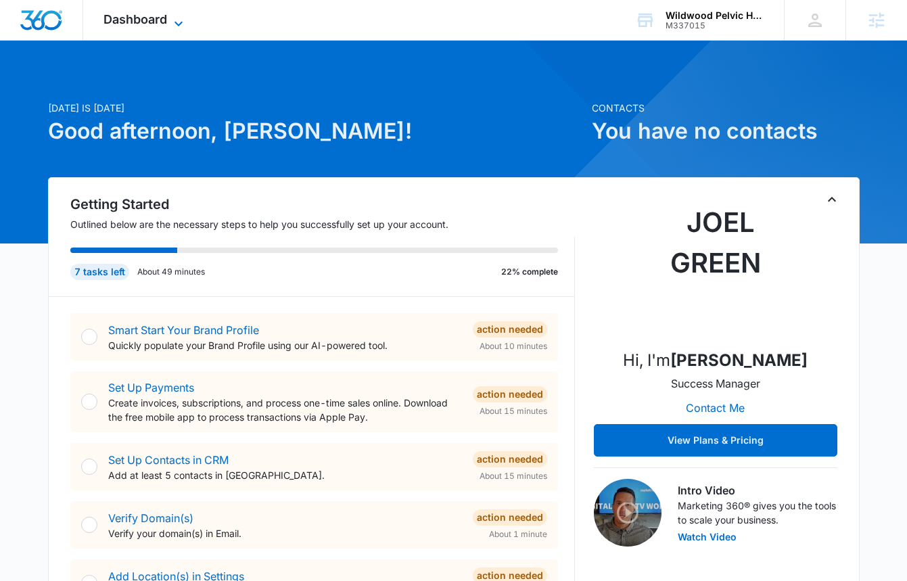 The height and width of the screenshot is (581, 907). Describe the element at coordinates (99, 272) in the screenshot. I see `div: 7 tasks left` at that location.